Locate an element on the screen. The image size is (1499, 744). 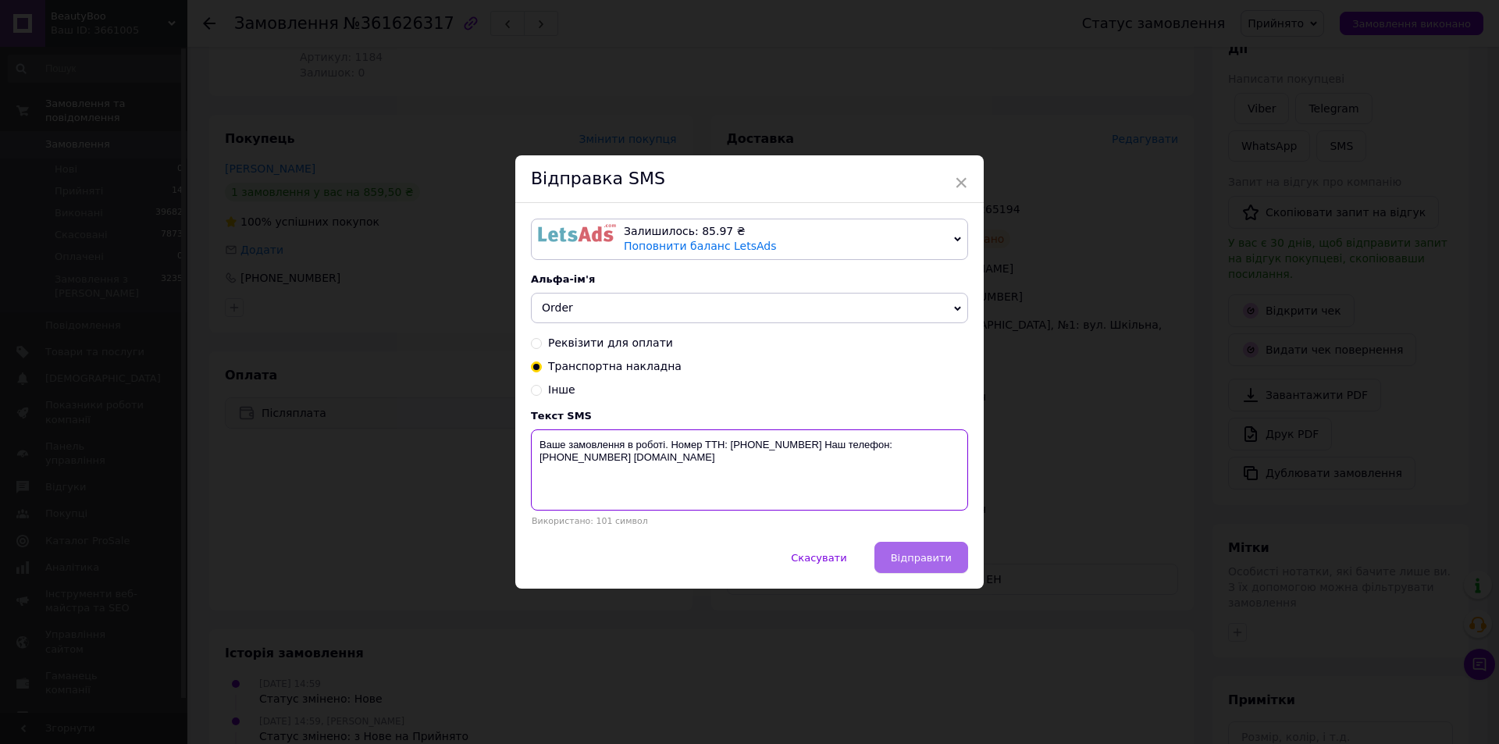
span: Відправити is located at coordinates (921, 557).